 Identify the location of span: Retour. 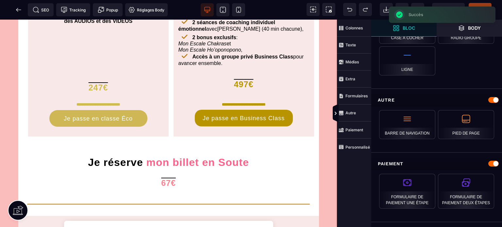
(19, 10).